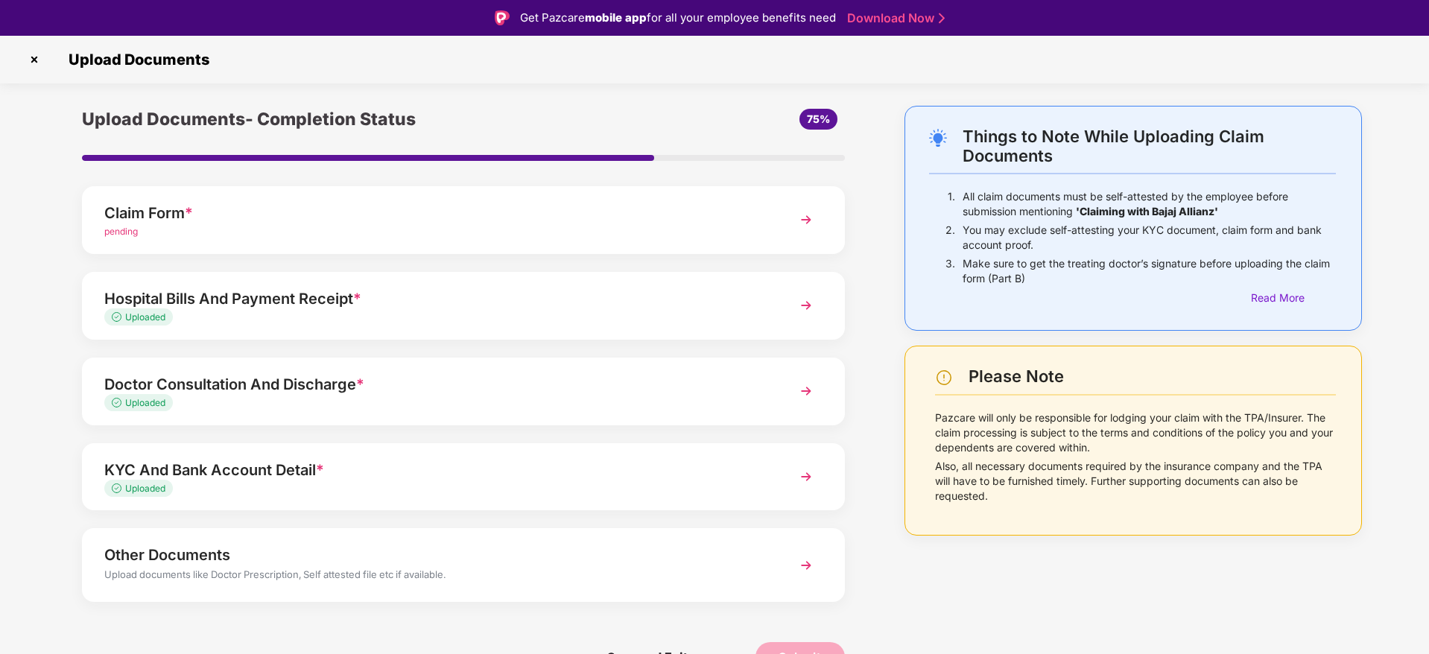 The width and height of the screenshot is (1429, 654). Describe the element at coordinates (950, 238) in the screenshot. I see `p: 2.` at that location.